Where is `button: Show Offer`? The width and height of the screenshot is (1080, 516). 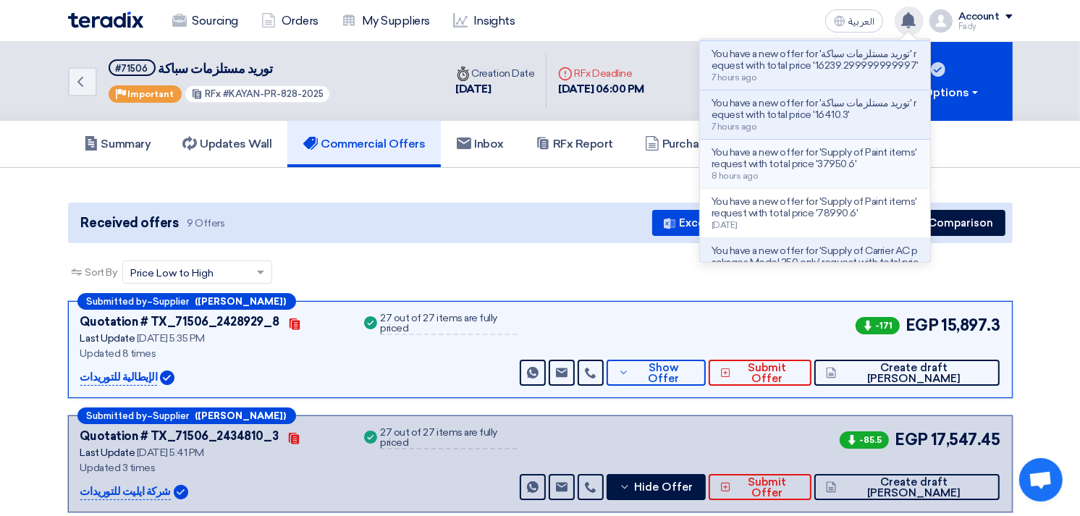
button: Show Offer is located at coordinates (656, 373).